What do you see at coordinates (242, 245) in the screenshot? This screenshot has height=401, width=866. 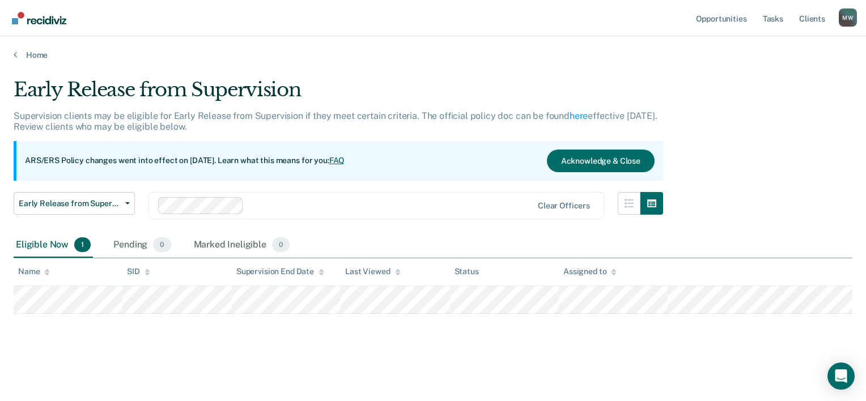 I see `div: Marked Ineligible0` at bounding box center [242, 245].